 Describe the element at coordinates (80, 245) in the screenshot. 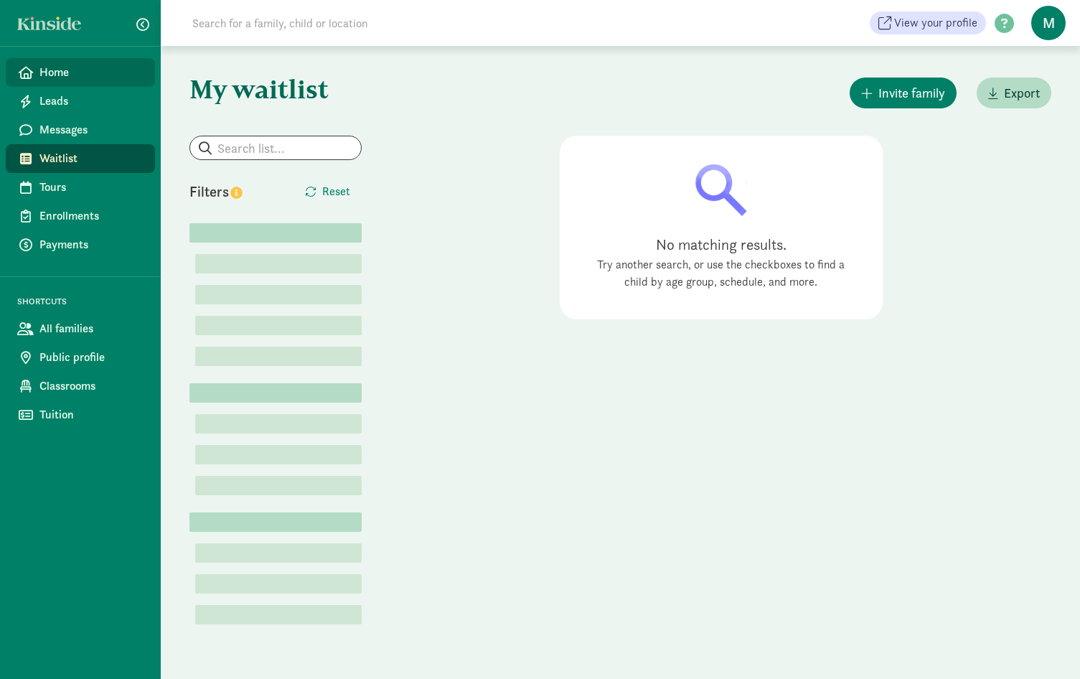

I see `a: Payments` at that location.